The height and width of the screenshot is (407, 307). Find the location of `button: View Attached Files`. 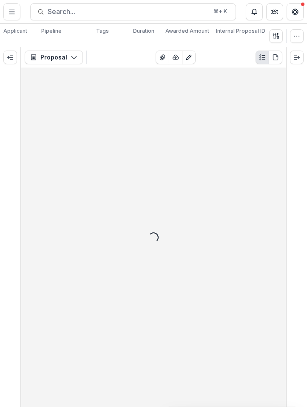

button: View Attached Files is located at coordinates (162, 57).